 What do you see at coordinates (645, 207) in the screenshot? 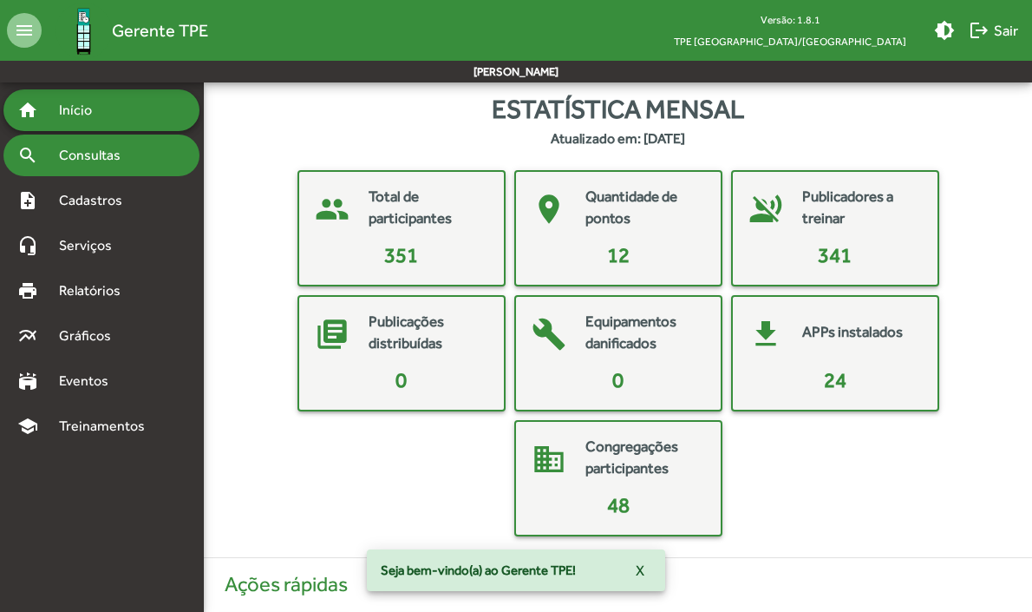
I see `mat-card-title: Quantidade de pontos` at bounding box center [645, 207].